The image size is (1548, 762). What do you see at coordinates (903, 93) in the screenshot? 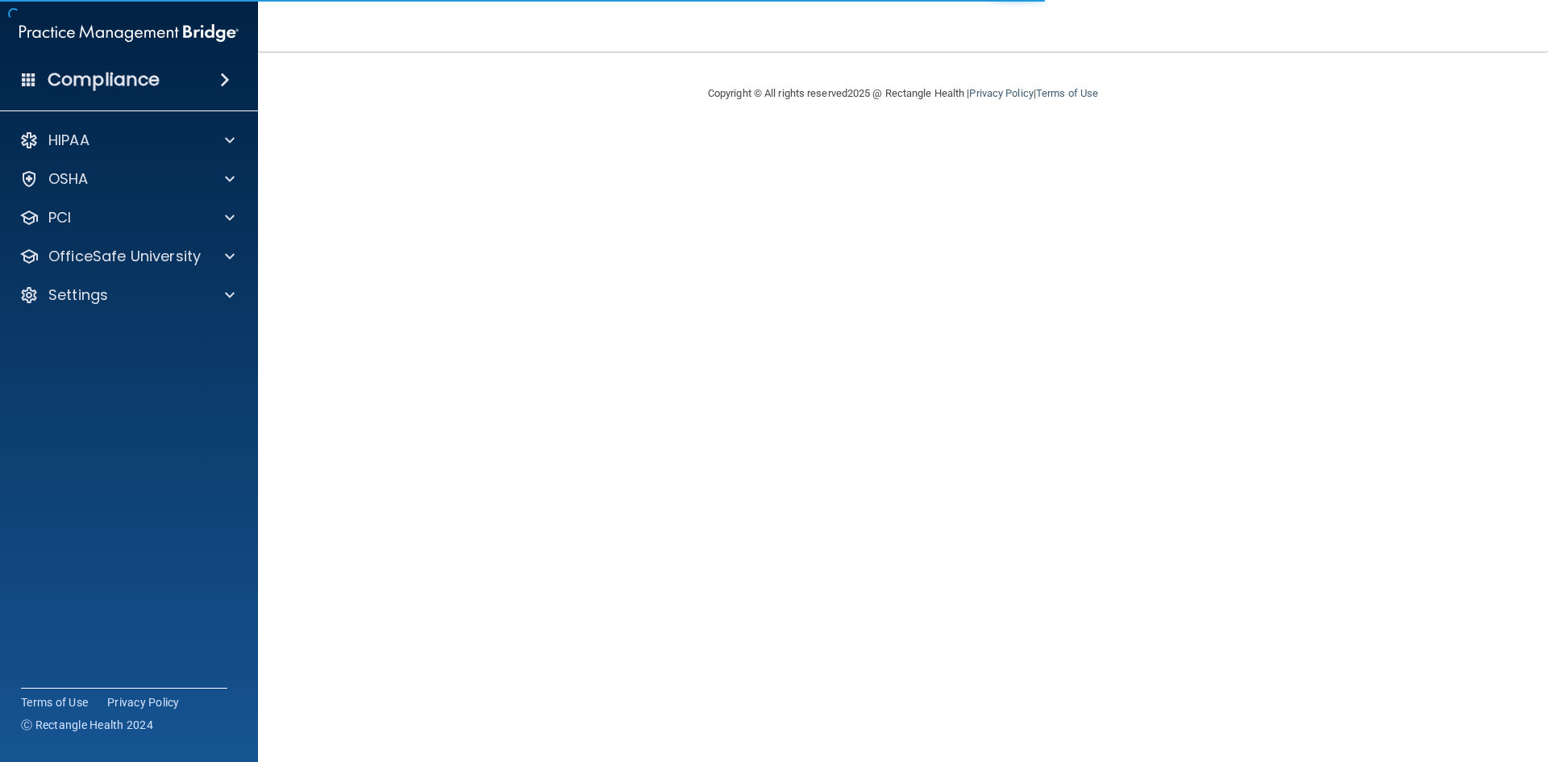
I see `div: Copyright © All rights reserved 2025 @ Rectangle Health | |` at bounding box center [903, 93].